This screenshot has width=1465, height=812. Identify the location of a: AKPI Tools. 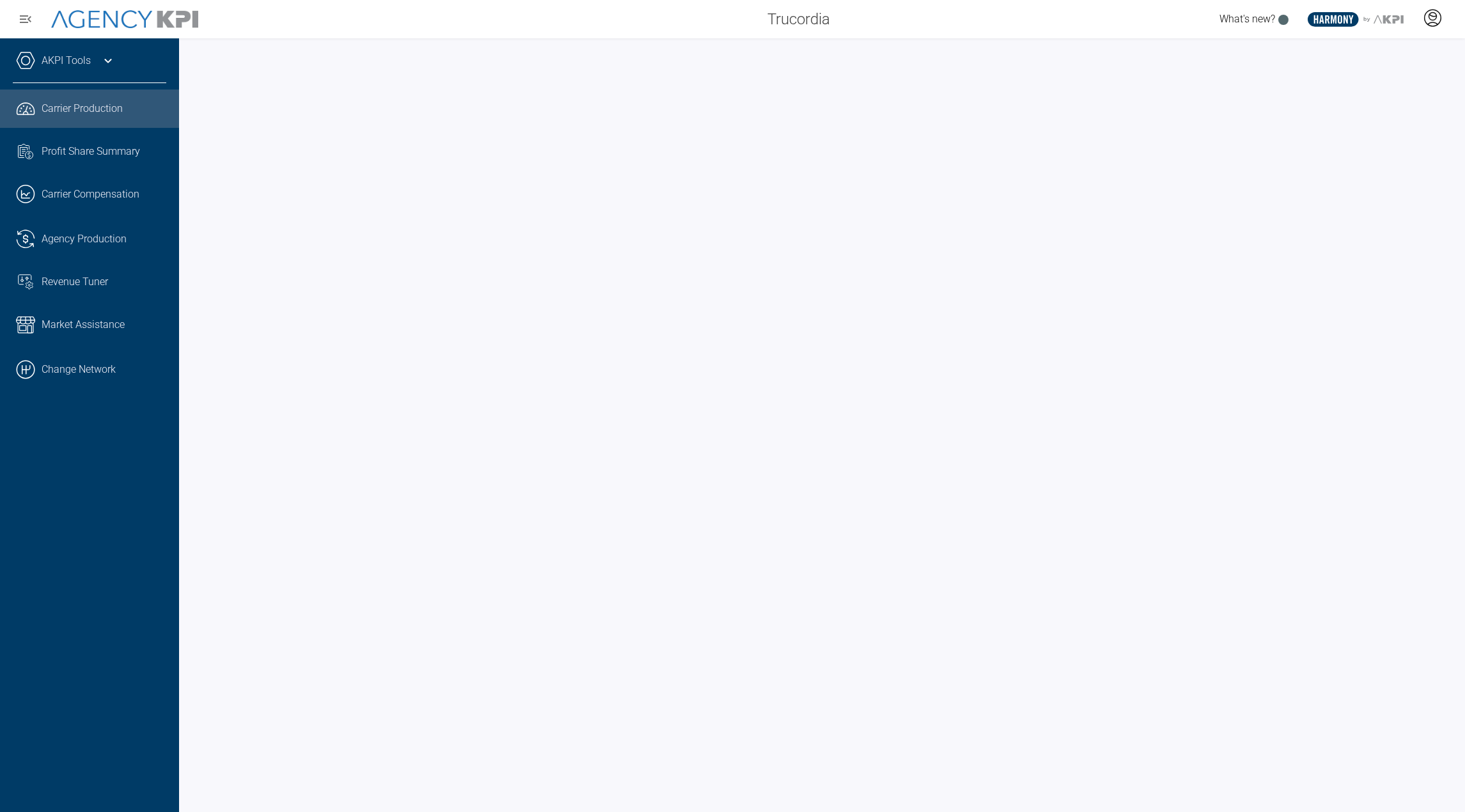
(66, 61).